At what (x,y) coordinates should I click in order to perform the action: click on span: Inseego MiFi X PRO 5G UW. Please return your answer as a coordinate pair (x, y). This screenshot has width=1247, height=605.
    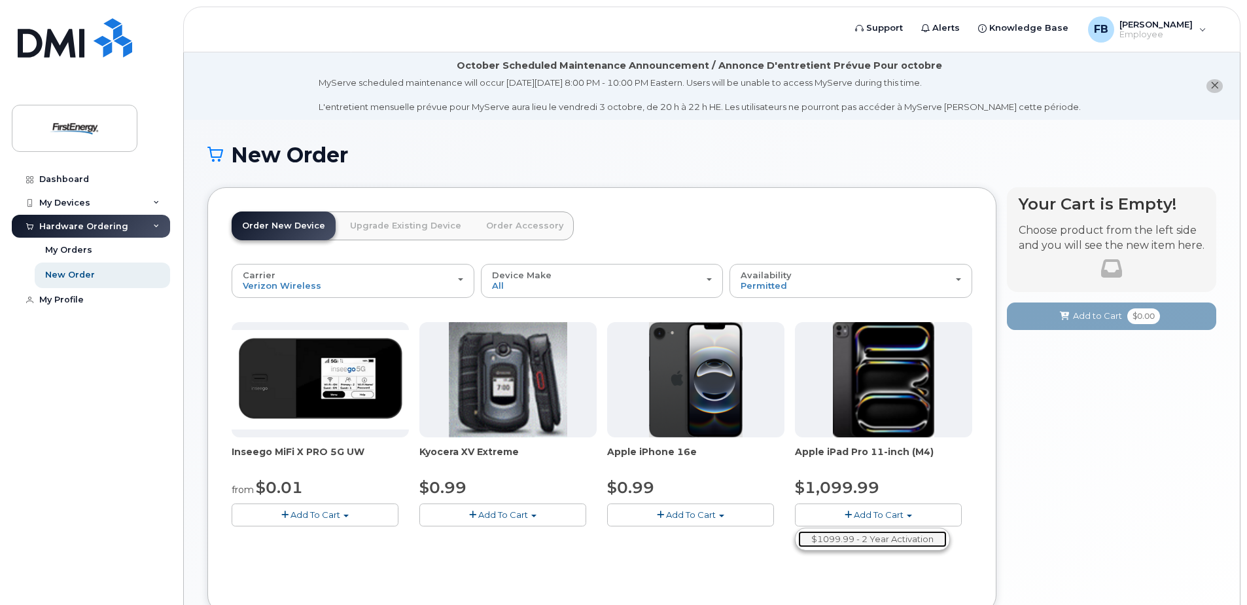
    Looking at the image, I should click on (320, 458).